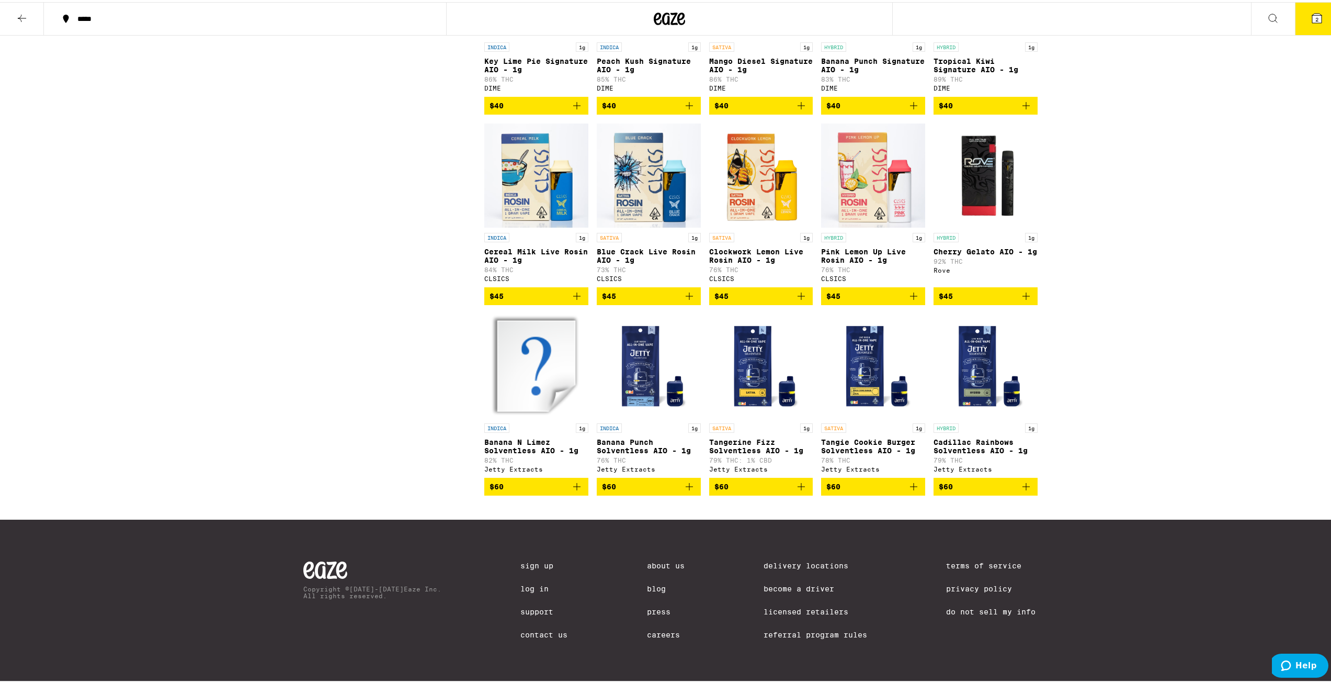 The image size is (1331, 683). I want to click on p: 73% THC, so click(649, 267).